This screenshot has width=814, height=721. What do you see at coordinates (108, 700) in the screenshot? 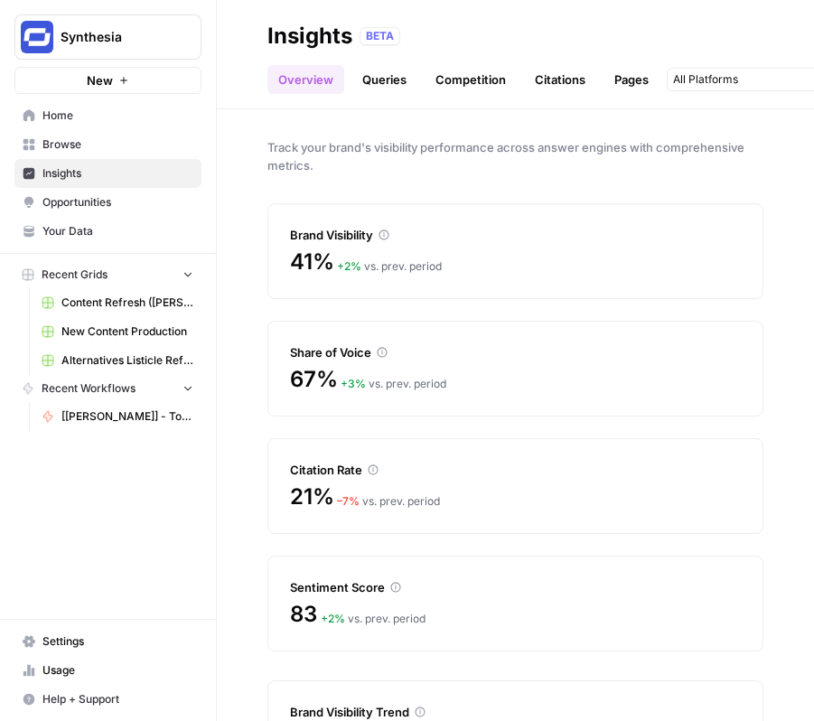
I see `button: Help + Support` at bounding box center [108, 700].